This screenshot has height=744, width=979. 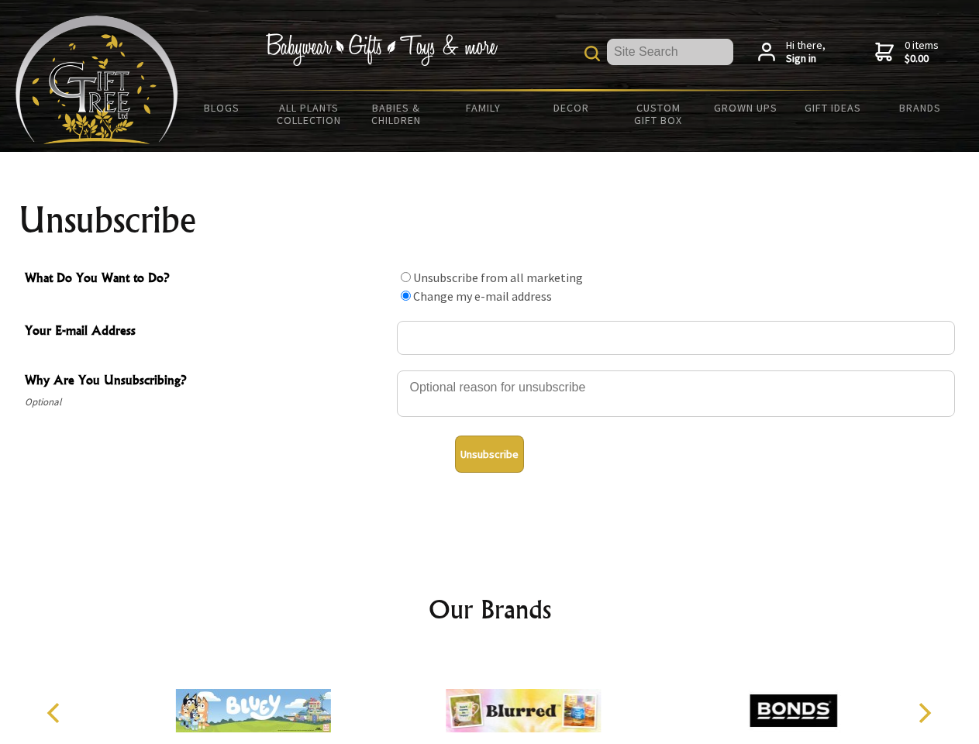 What do you see at coordinates (396, 114) in the screenshot?
I see `a: Babies & Children` at bounding box center [396, 114].